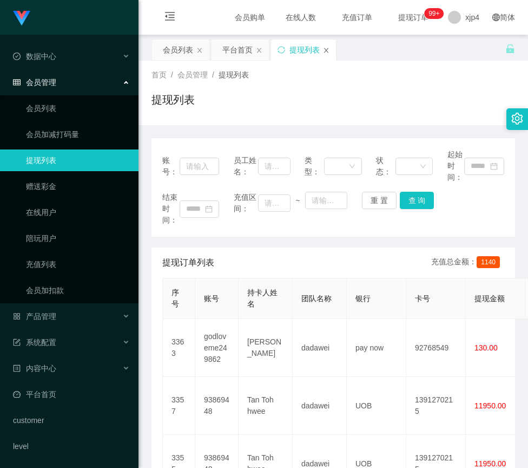 Image resolution: width=528 pixels, height=468 pixels. What do you see at coordinates (173, 100) in the screenshot?
I see `h1: 提现列表` at bounding box center [173, 100].